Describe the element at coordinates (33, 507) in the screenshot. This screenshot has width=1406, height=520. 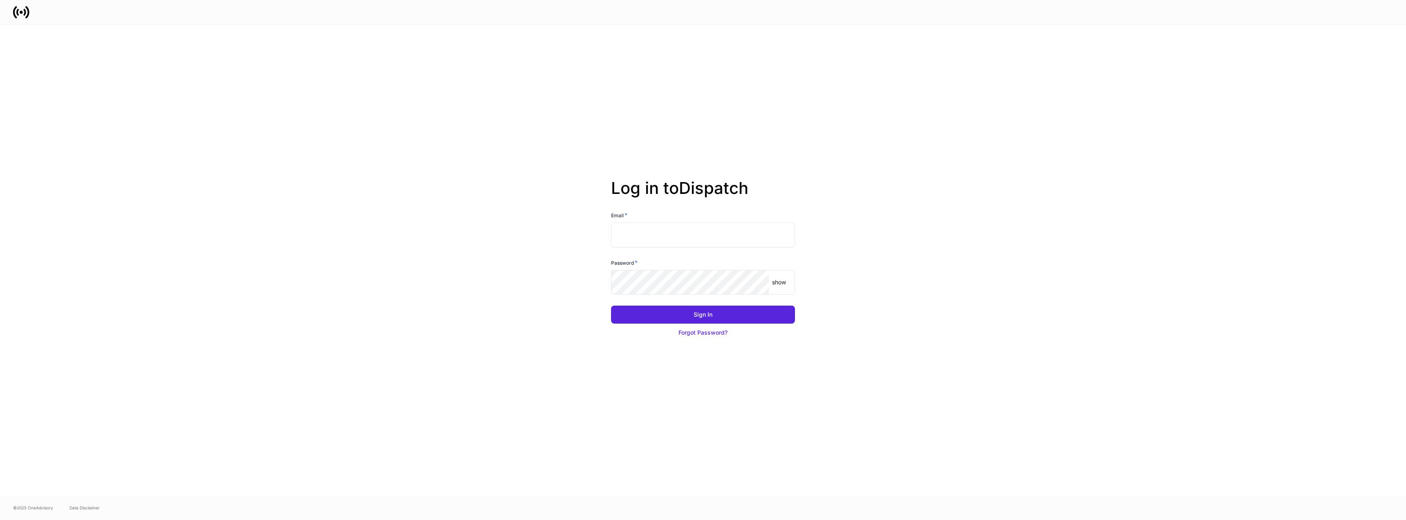
I see `span: © 2025 OneAdvisory` at that location.